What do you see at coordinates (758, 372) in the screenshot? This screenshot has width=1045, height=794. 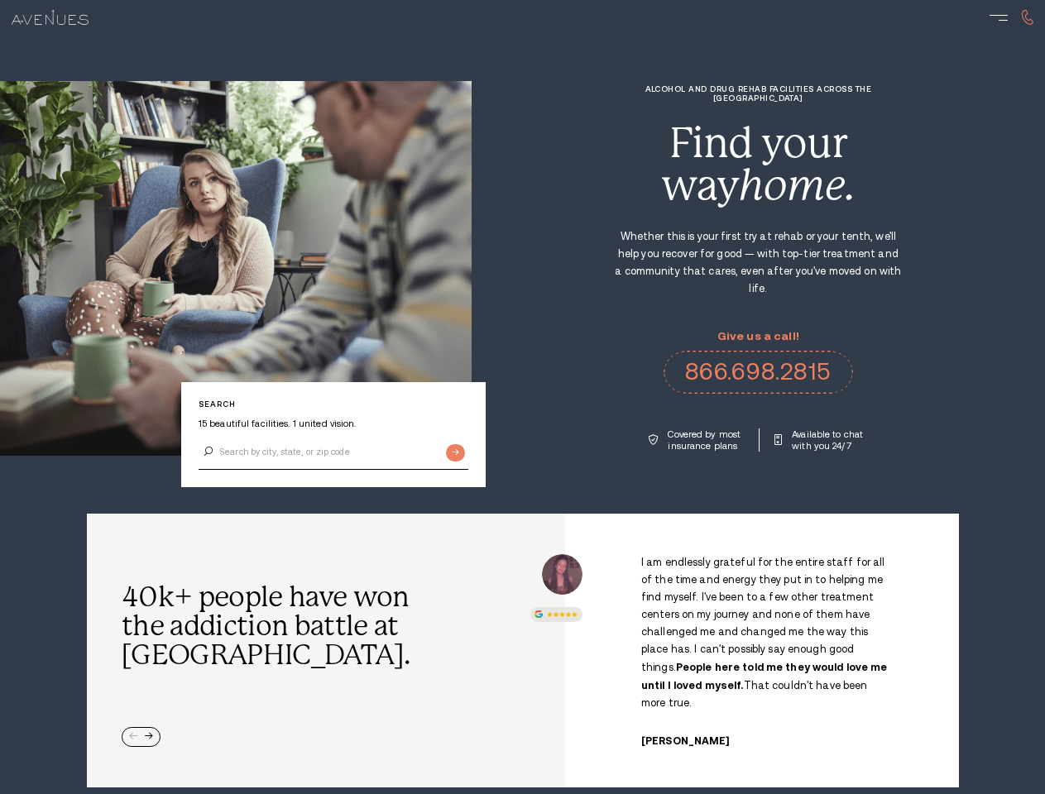 I see `a: 866.698.2815` at bounding box center [758, 372].